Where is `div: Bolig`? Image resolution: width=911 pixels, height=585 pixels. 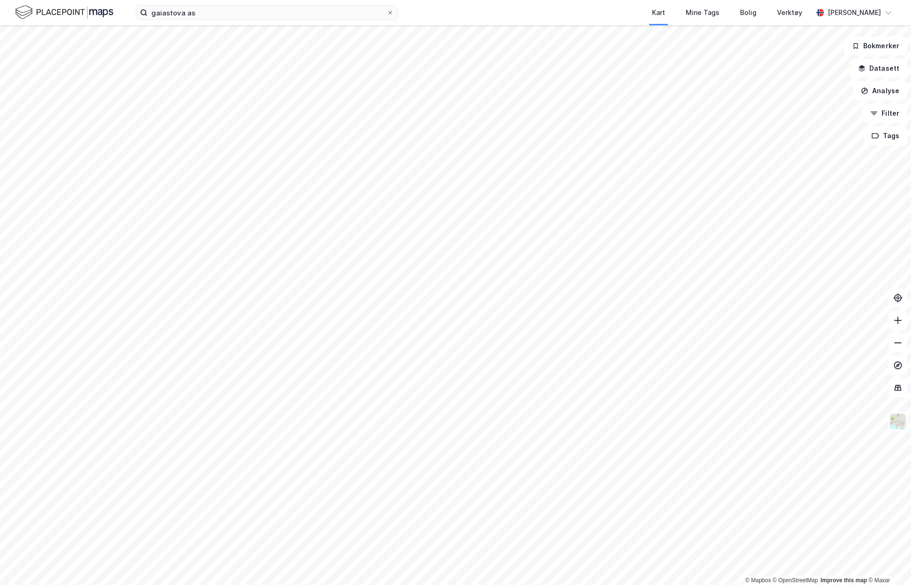 div: Bolig is located at coordinates (748, 13).